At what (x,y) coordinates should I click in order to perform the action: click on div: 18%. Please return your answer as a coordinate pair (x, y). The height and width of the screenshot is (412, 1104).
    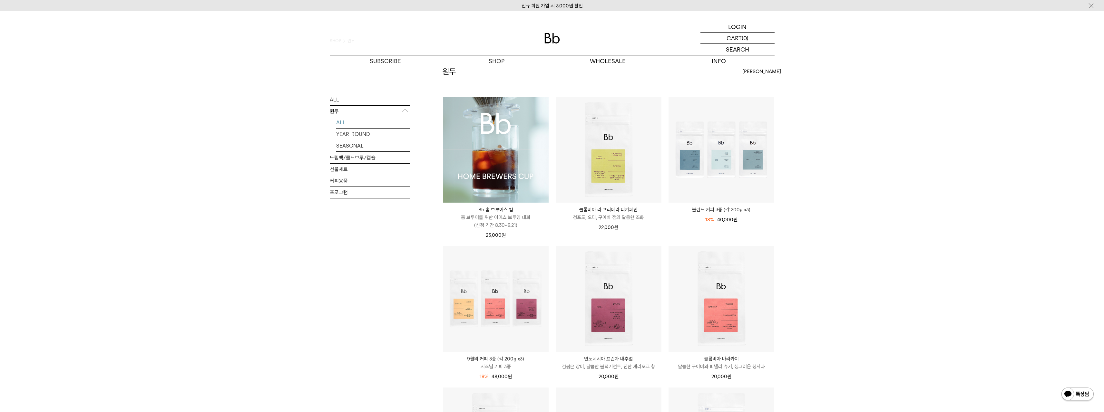
    Looking at the image, I should click on (710, 220).